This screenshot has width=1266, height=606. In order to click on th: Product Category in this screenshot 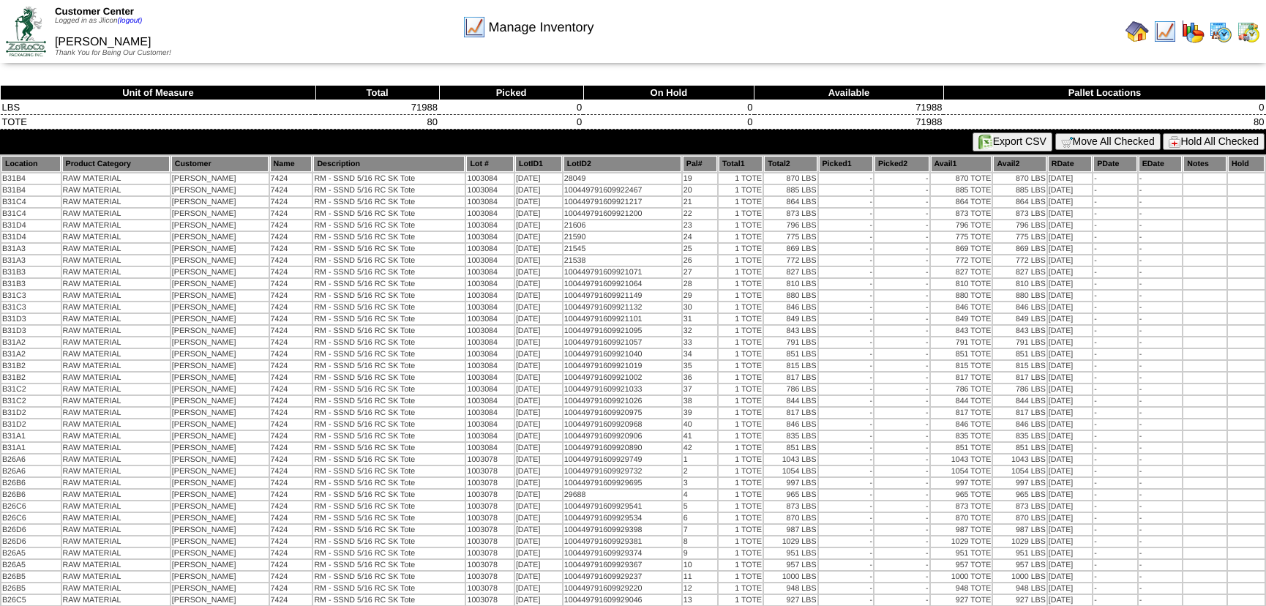, I will do `click(116, 164)`.